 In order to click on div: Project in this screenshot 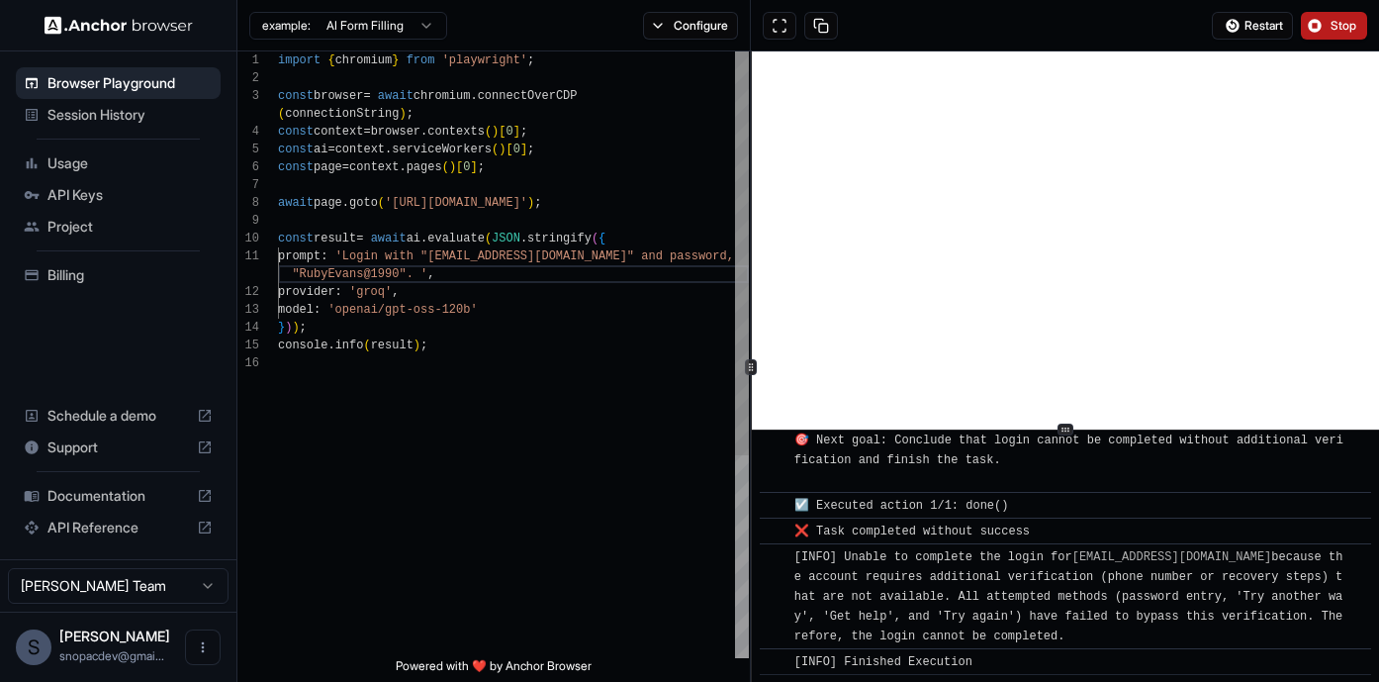, I will do `click(118, 227)`.